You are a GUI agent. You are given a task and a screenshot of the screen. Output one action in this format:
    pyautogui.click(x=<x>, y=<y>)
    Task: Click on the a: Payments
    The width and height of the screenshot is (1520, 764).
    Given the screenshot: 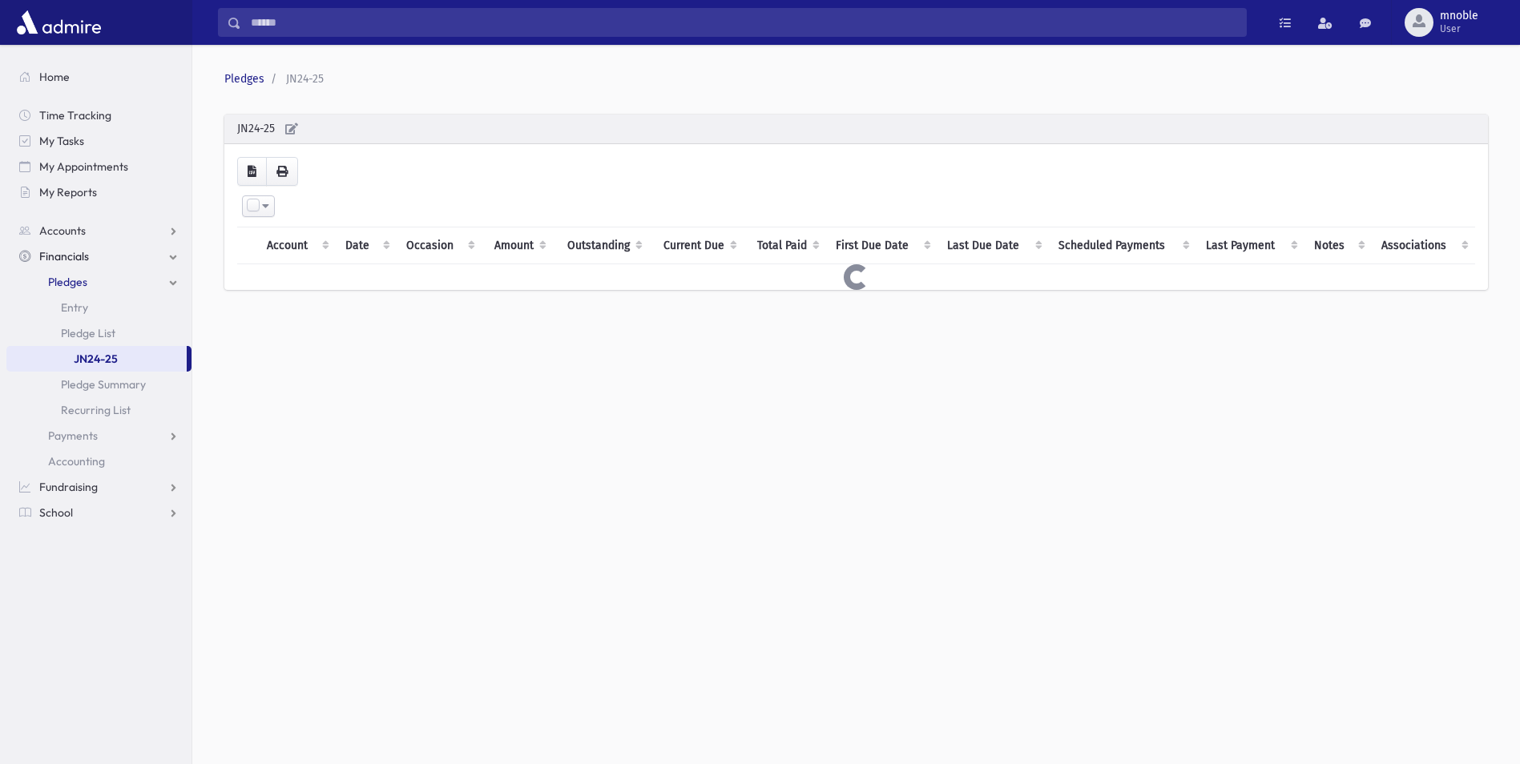 What is the action you would take?
    pyautogui.click(x=99, y=436)
    